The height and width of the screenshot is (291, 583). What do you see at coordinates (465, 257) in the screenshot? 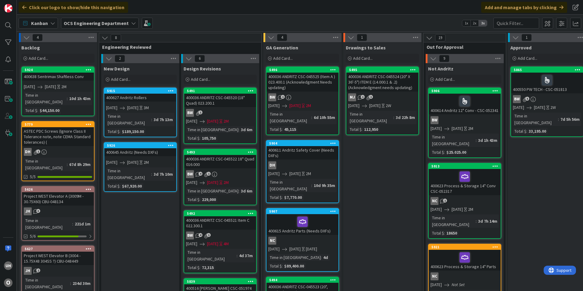
I see `div: 5921400623 Process & Storage 14" Parts` at bounding box center [465, 257].